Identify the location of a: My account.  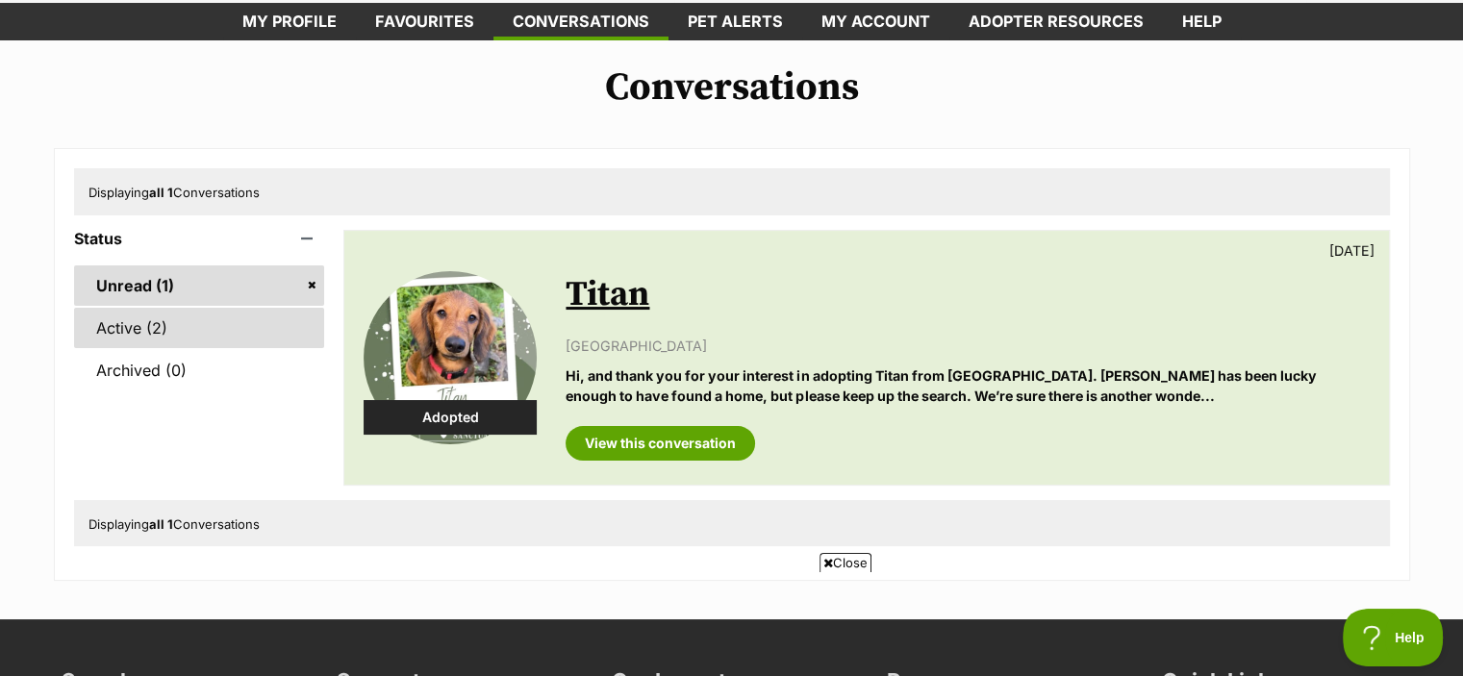
(876, 21).